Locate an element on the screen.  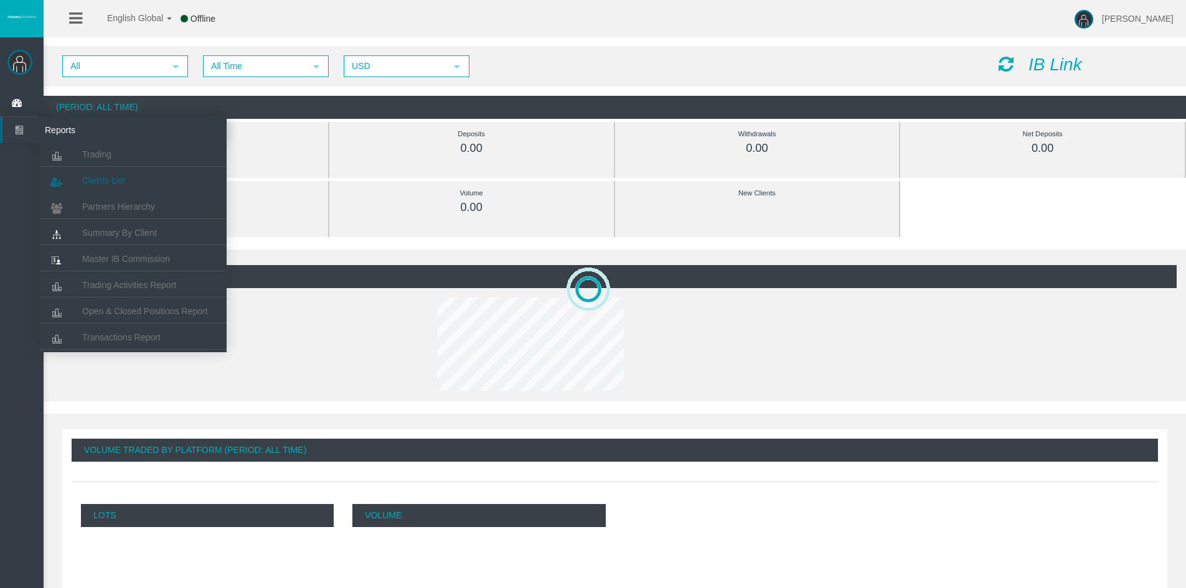
a: Transactions Report is located at coordinates (133, 337).